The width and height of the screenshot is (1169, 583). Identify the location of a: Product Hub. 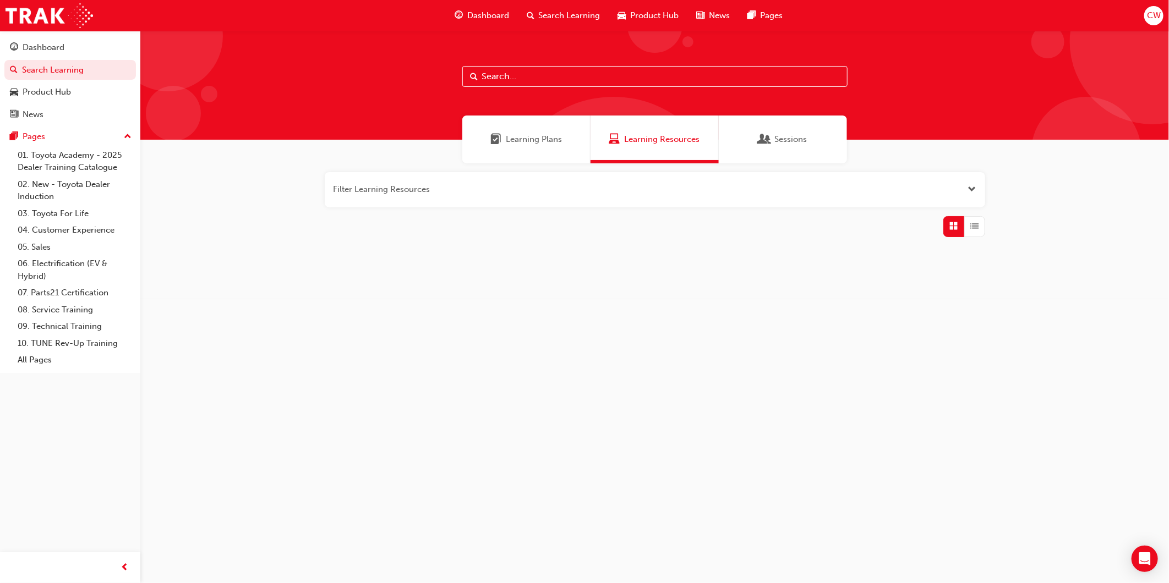
(70, 92).